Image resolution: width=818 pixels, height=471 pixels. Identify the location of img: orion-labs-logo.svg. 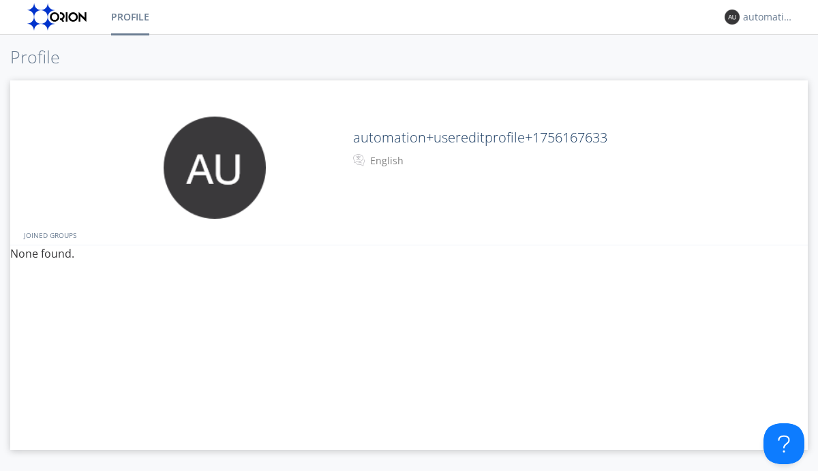
(59, 17).